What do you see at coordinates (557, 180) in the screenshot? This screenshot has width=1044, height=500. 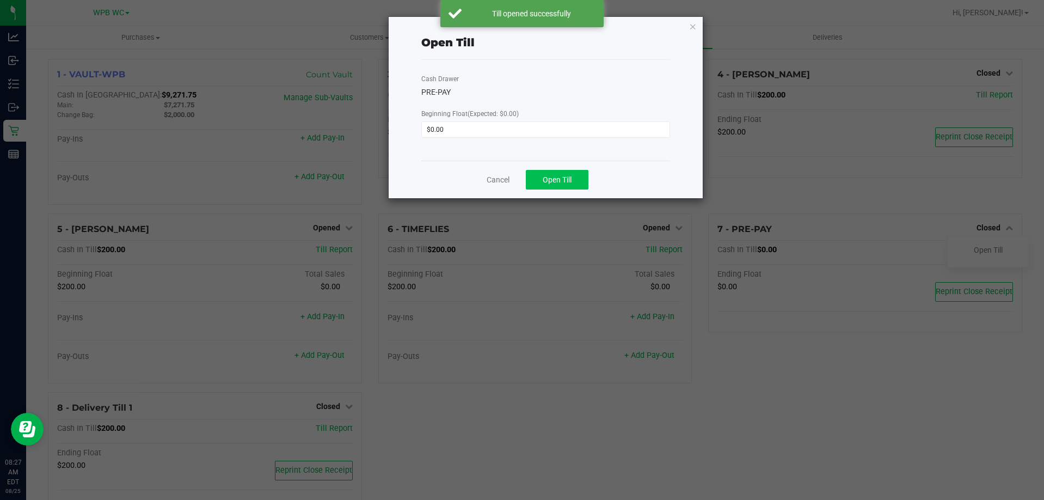 I see `span: Open Till` at bounding box center [557, 180].